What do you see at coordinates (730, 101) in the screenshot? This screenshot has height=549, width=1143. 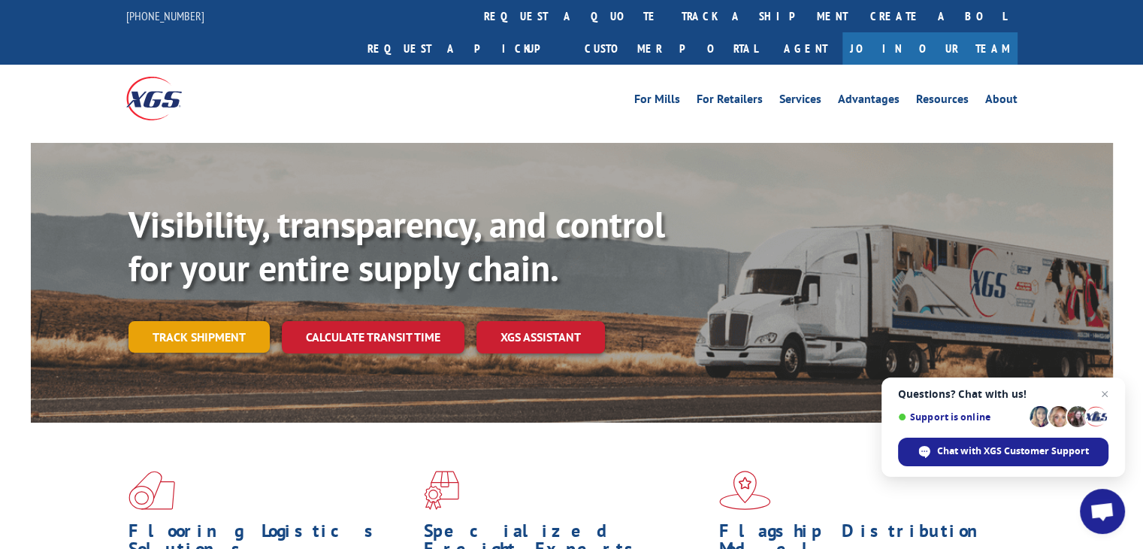 I see `a: For Retailers` at bounding box center [730, 101].